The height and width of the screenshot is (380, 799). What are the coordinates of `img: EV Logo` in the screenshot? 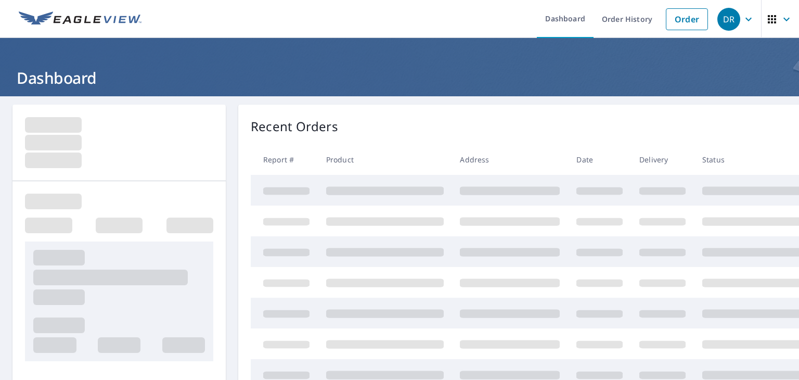 It's located at (80, 19).